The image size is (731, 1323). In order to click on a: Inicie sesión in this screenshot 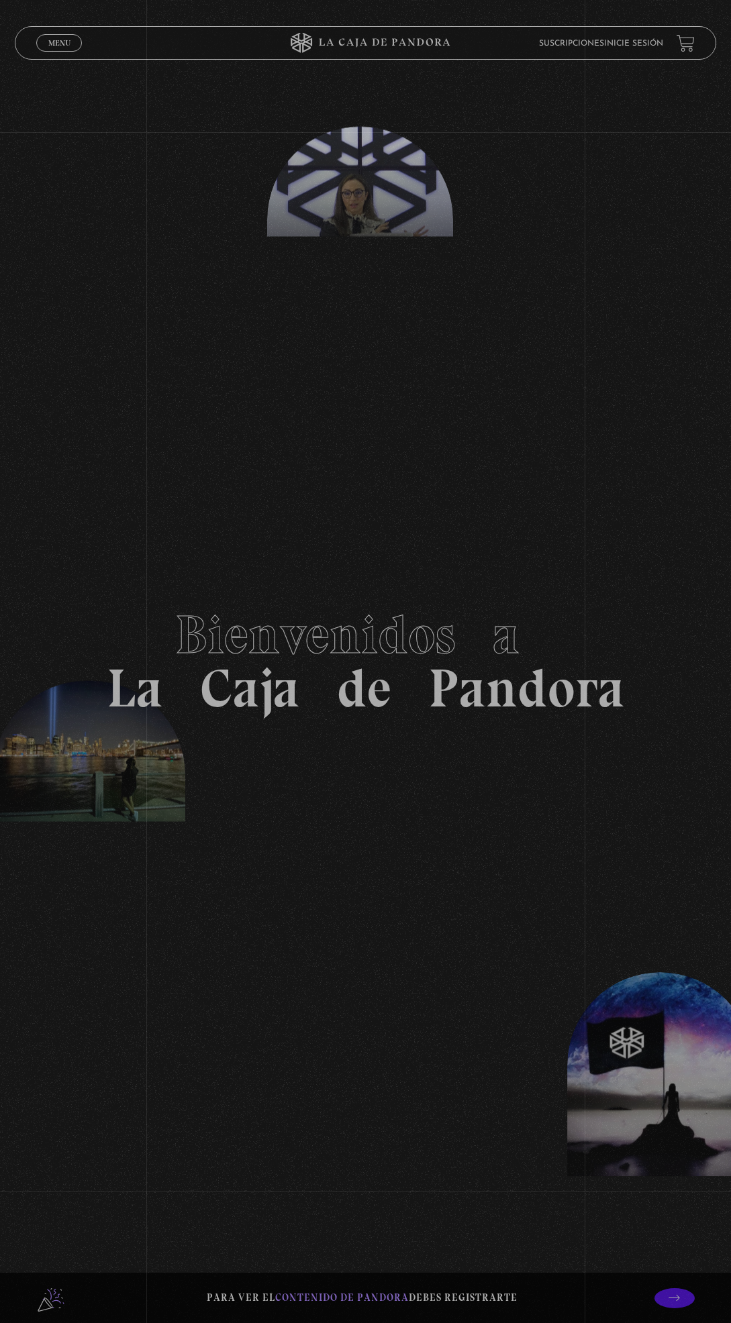, I will do `click(633, 44)`.